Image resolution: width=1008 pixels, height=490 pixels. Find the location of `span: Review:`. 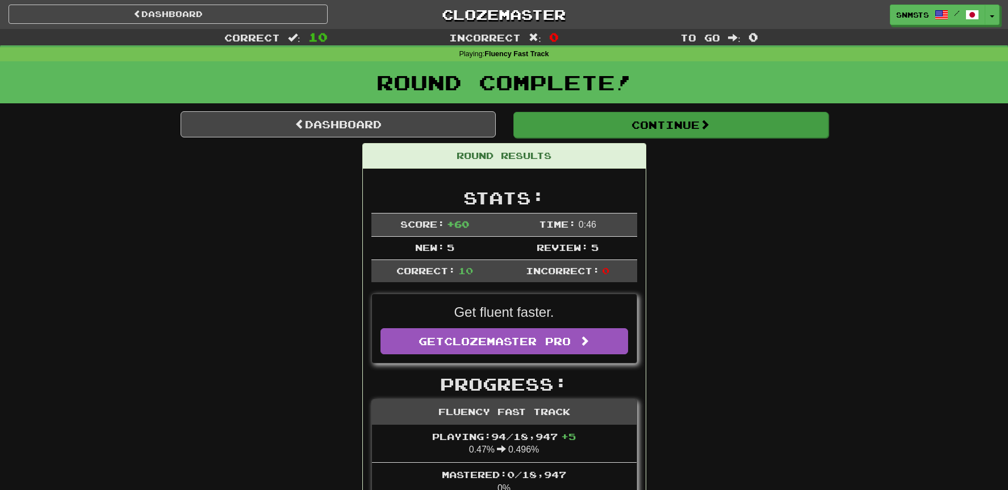

span: Review: is located at coordinates (562, 247).